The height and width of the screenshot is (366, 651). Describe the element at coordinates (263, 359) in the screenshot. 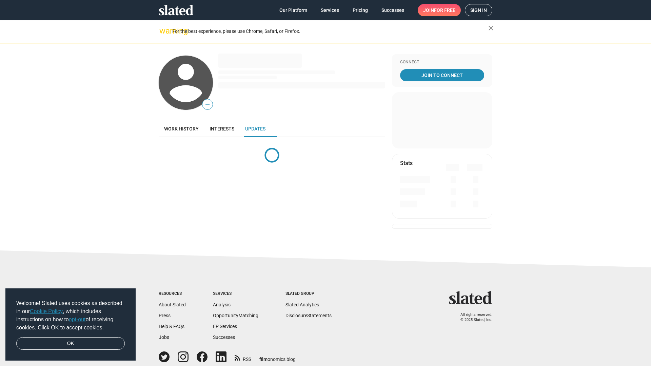

I see `span: film` at that location.